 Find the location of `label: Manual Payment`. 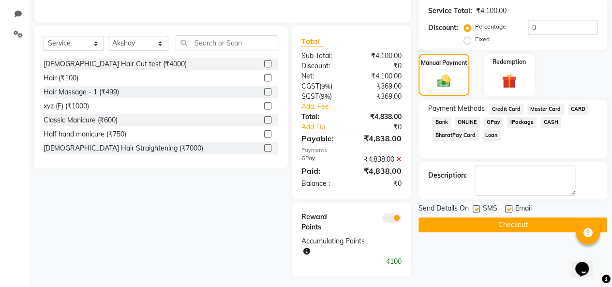

label: Manual Payment is located at coordinates (444, 63).